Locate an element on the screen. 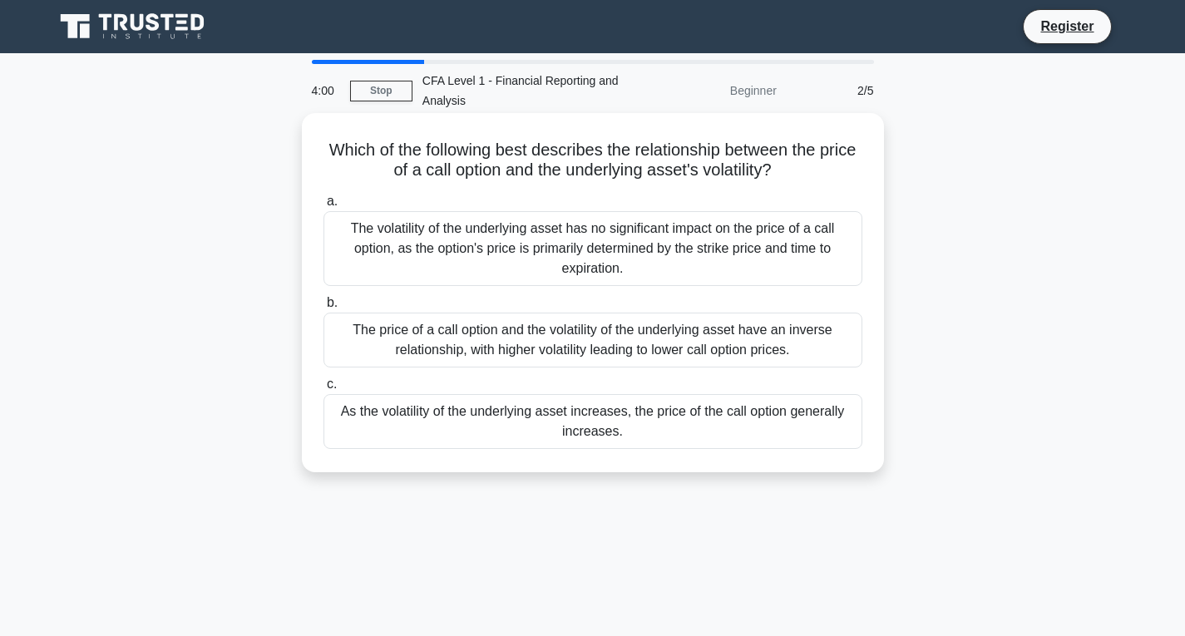 The height and width of the screenshot is (636, 1185). div: 4:00 is located at coordinates (326, 91).